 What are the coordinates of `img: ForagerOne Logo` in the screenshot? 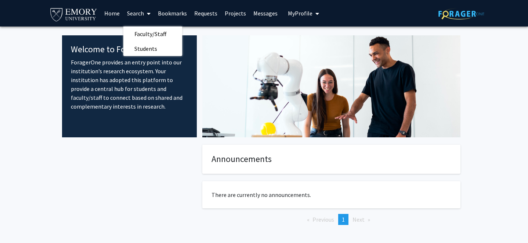 It's located at (462, 14).